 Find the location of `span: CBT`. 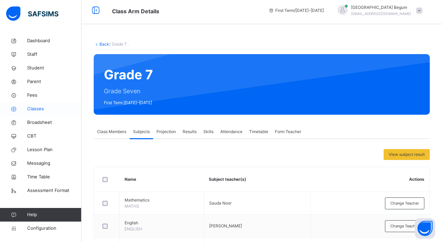

span: CBT is located at coordinates (54, 136).